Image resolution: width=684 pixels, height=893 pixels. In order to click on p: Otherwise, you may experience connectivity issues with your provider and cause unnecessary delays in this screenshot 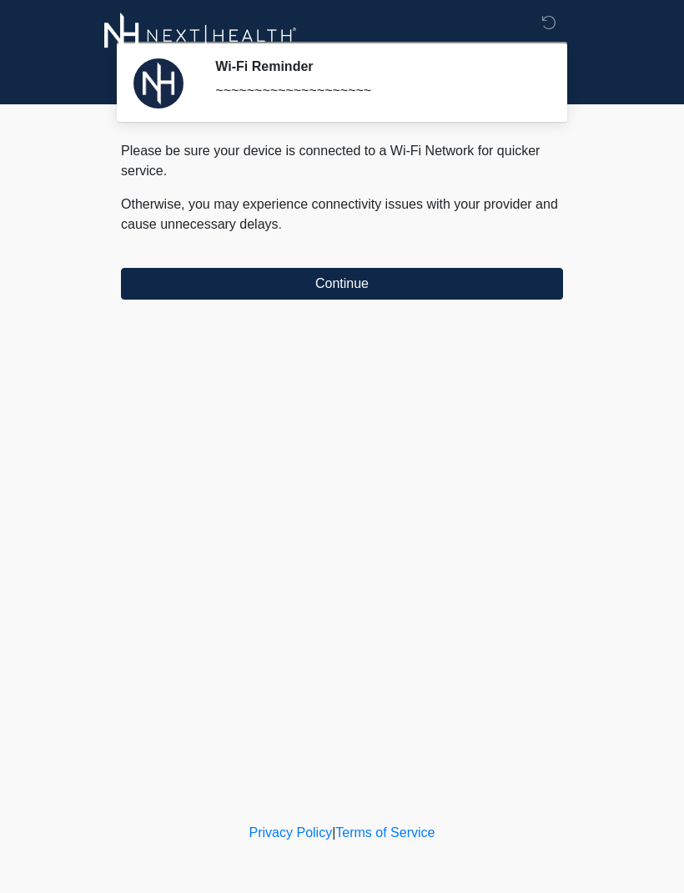, I will do `click(342, 215)`.